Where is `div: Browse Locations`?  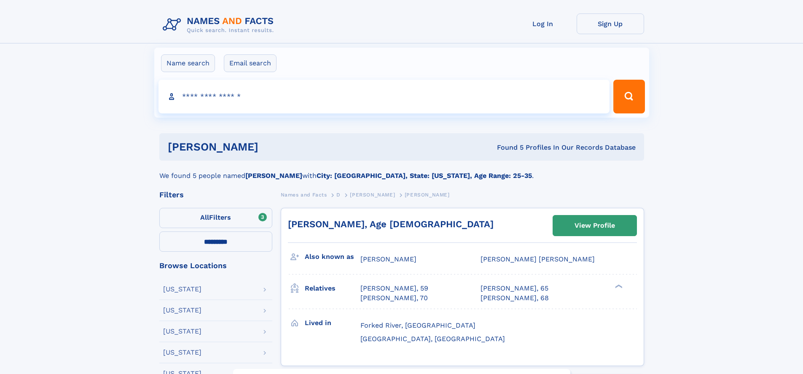
div: Browse Locations is located at coordinates (216, 266).